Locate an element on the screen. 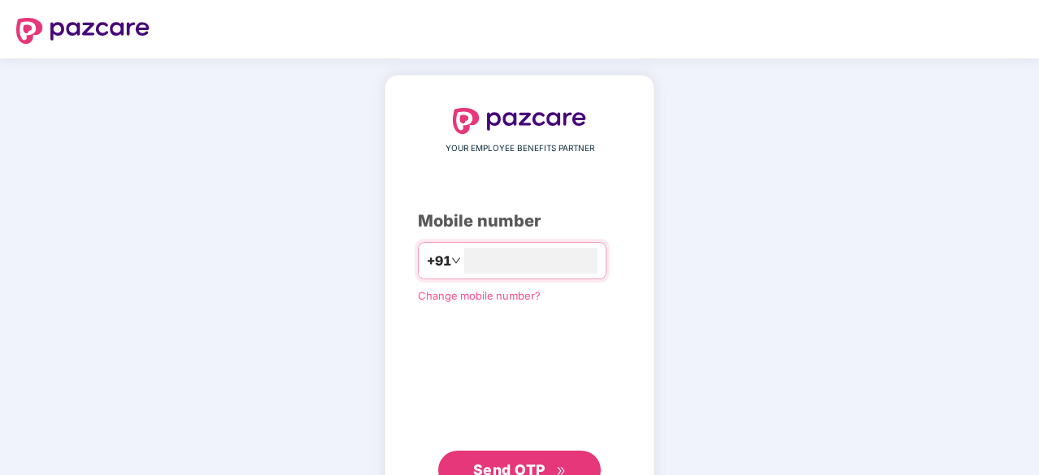 The height and width of the screenshot is (475, 1039). div: Mobile number is located at coordinates (519, 221).